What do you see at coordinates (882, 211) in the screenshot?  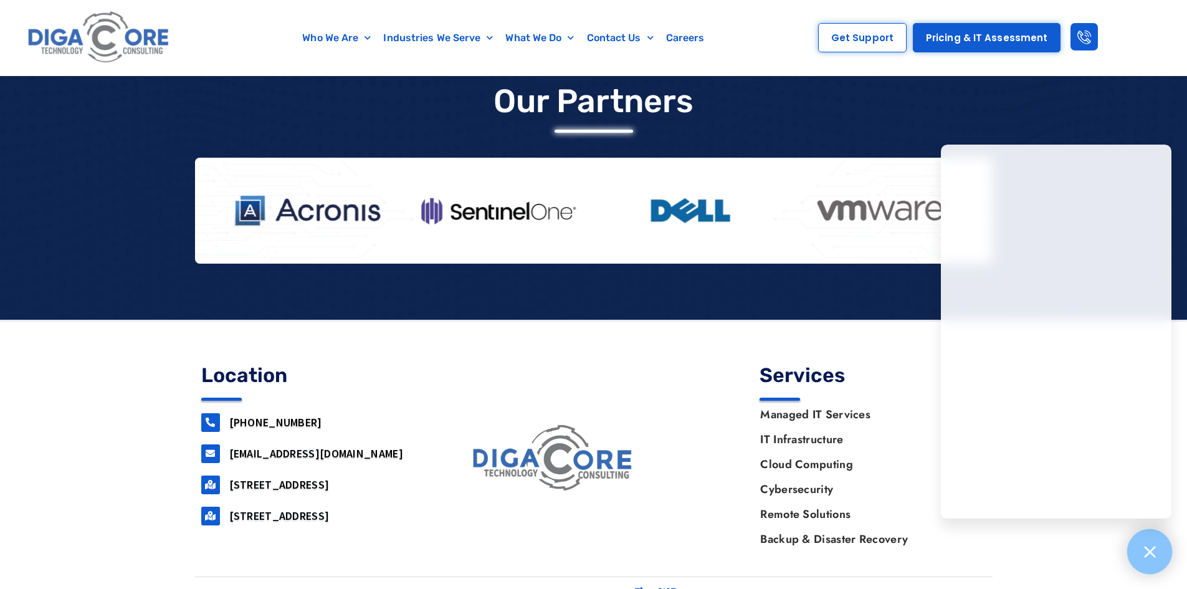 I see `img: VMware Logo` at bounding box center [882, 211].